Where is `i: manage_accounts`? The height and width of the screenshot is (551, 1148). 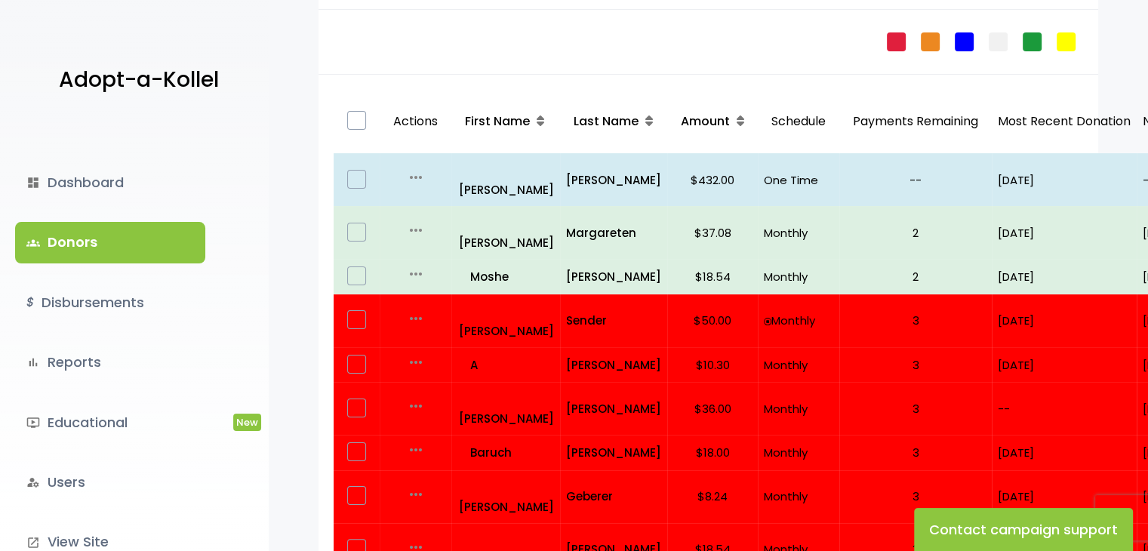
i: manage_accounts is located at coordinates (33, 482).